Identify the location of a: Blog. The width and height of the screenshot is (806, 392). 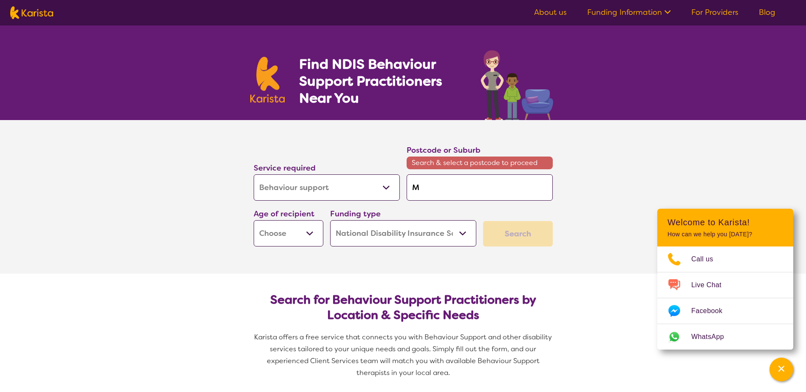
(767, 12).